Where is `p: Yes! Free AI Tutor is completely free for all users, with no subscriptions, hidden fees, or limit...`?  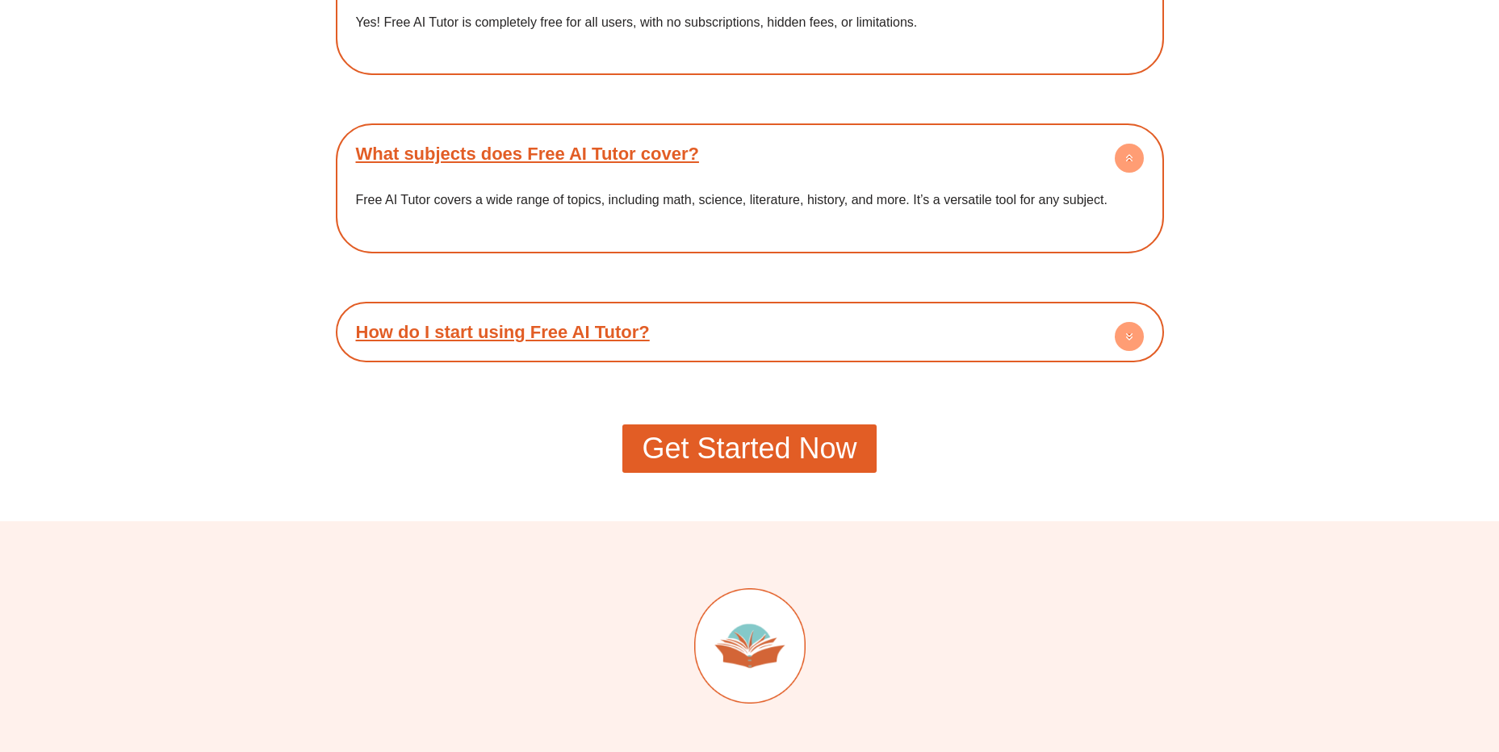 p: Yes! Free AI Tutor is completely free for all users, with no subscriptions, hidden fees, or limit... is located at coordinates (750, 23).